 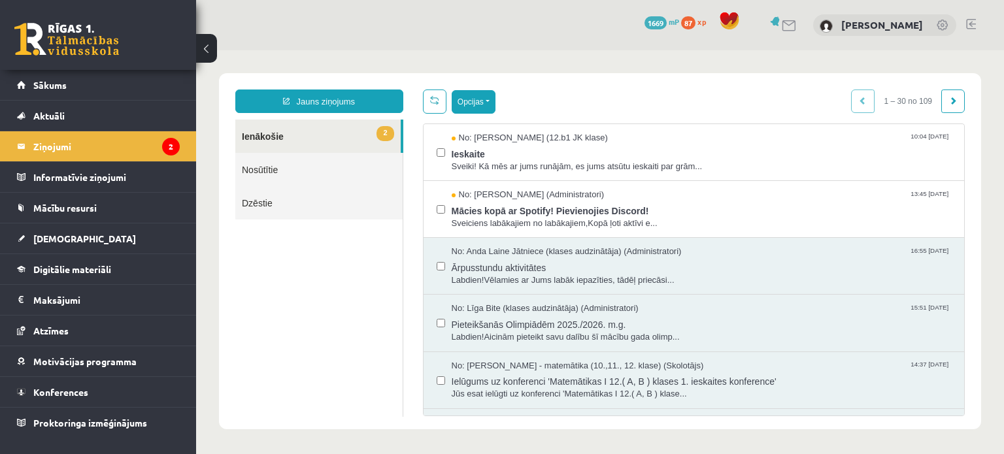 I want to click on a: Aktuāli, so click(x=98, y=116).